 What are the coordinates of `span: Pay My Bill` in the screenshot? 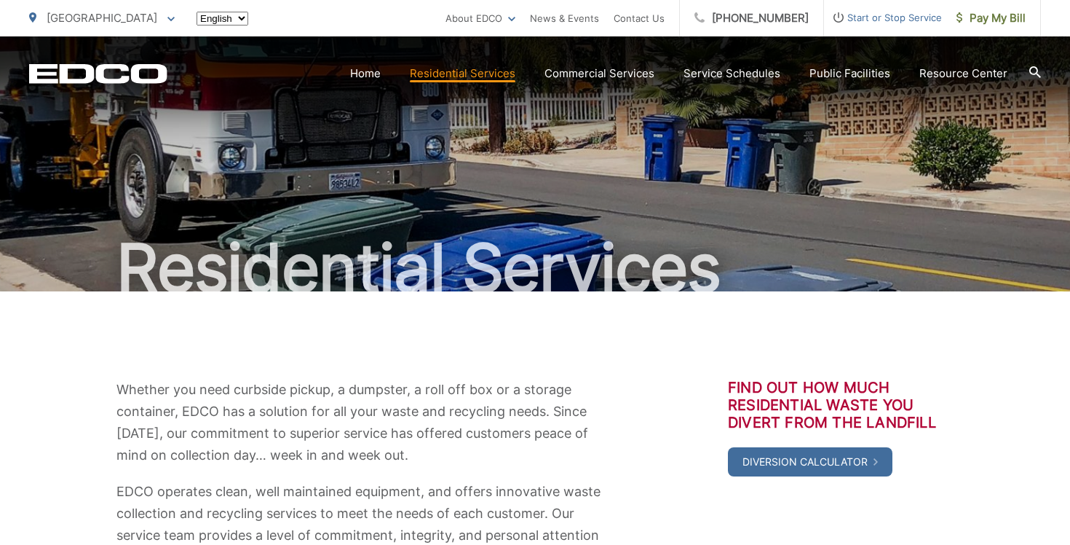 It's located at (991, 18).